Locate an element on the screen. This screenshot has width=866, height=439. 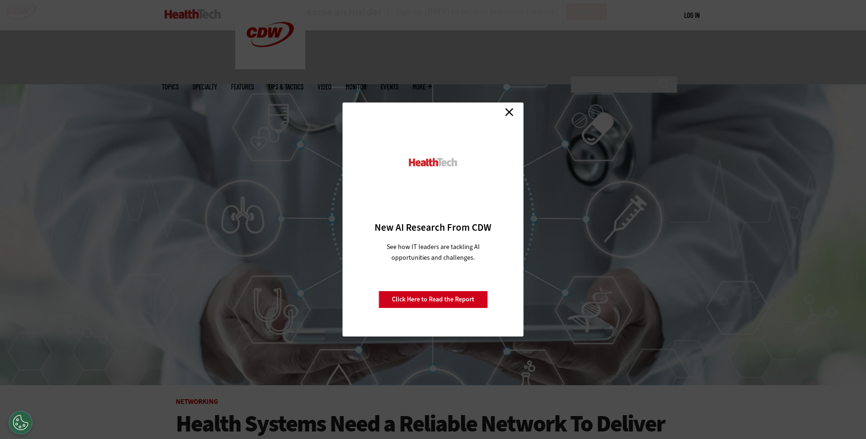
h3: New AI Research From CDW is located at coordinates (433, 227).